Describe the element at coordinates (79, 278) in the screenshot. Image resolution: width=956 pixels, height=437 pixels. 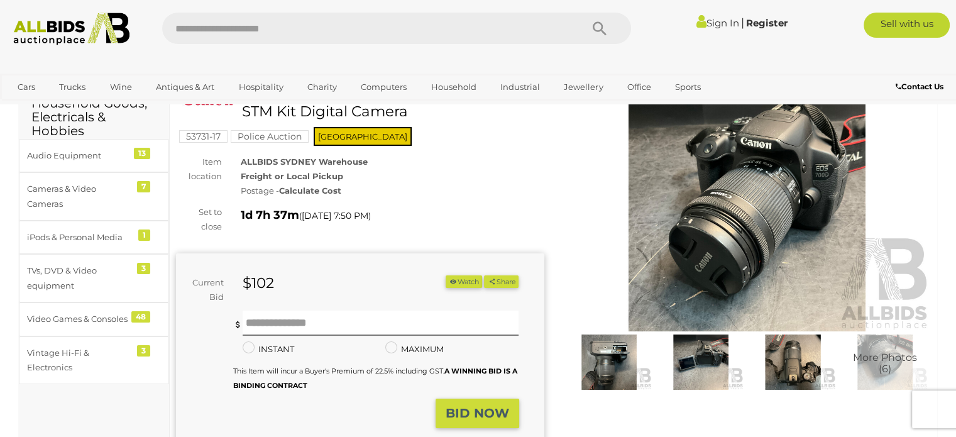
I see `div: TVs, DVD & Video equipment` at that location.